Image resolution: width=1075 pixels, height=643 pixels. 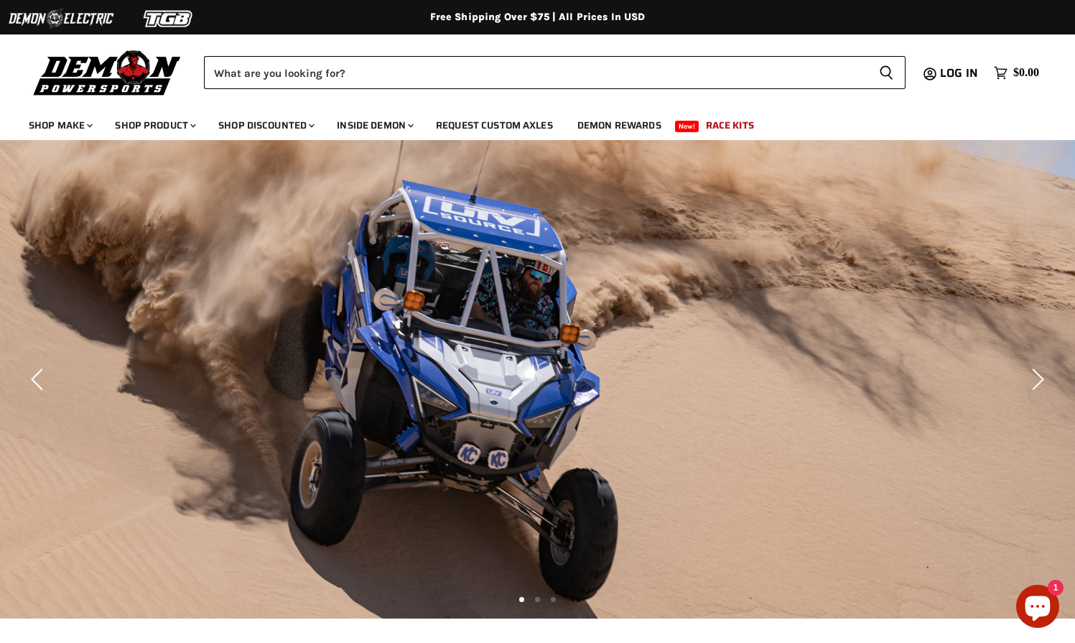 What do you see at coordinates (39, 379) in the screenshot?
I see `button: Previous` at bounding box center [39, 379].